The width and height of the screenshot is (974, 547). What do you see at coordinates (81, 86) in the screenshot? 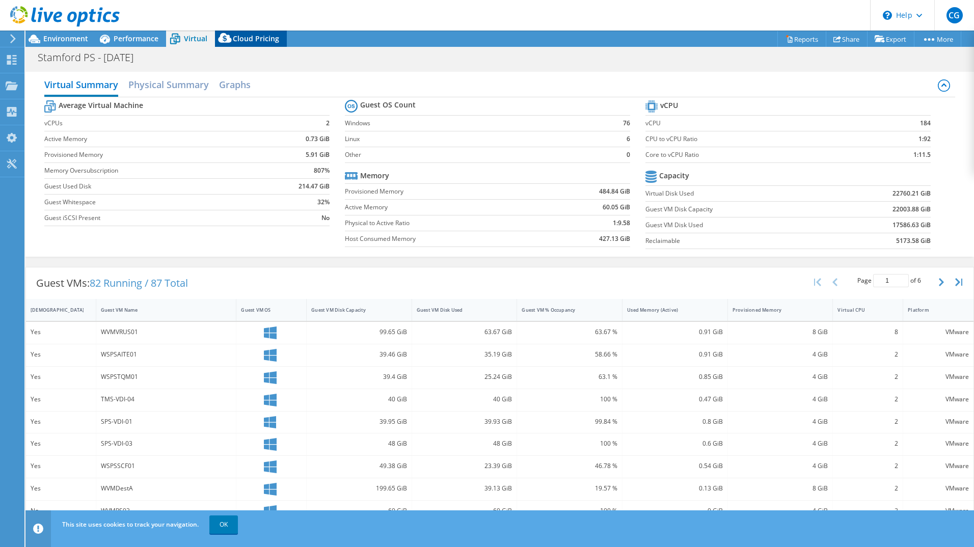
I see `h2: Virtual Summary` at bounding box center [81, 86].